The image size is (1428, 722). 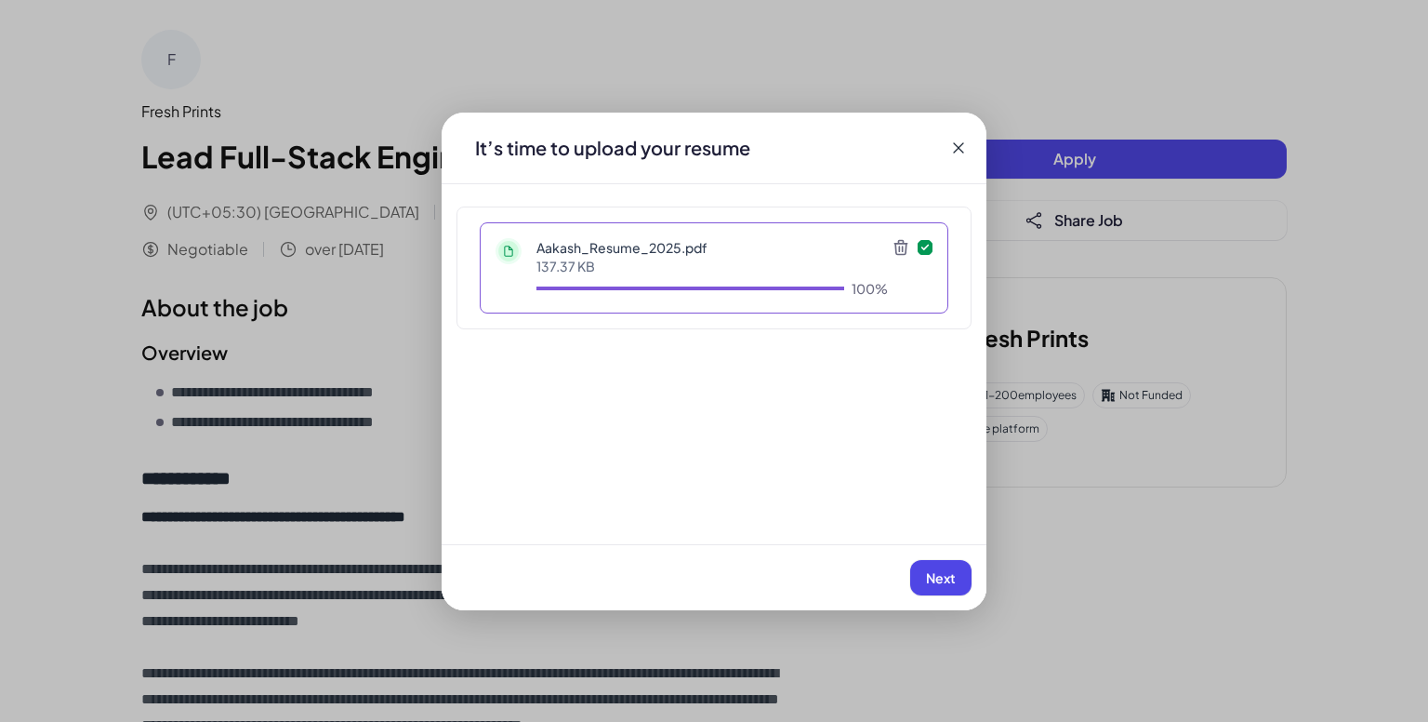 What do you see at coordinates (941, 577) in the screenshot?
I see `button: Next` at bounding box center [941, 577].